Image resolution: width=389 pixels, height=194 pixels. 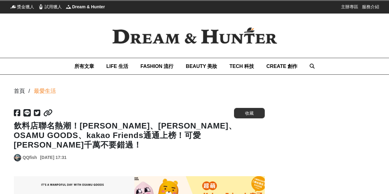 I want to click on button: 收藏, so click(x=250, y=113).